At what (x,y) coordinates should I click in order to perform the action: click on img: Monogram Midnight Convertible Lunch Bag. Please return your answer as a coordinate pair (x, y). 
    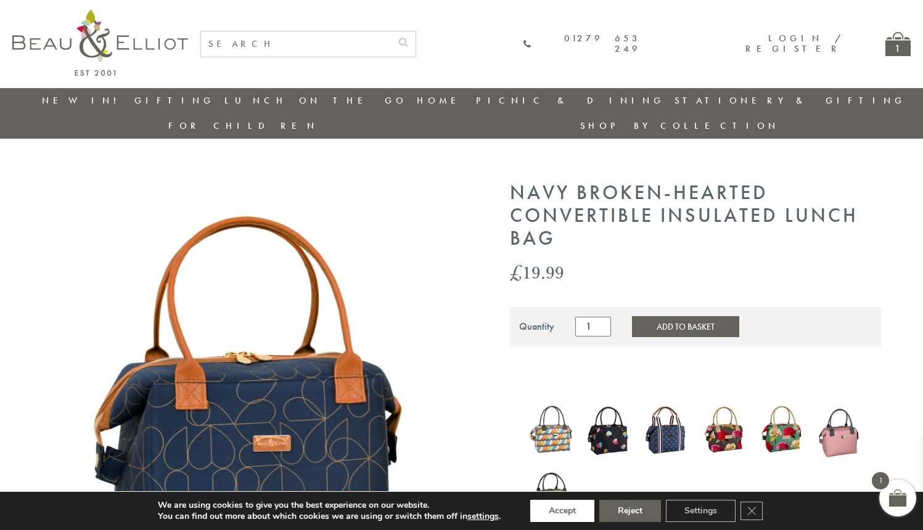
    Looking at the image, I should click on (667, 430).